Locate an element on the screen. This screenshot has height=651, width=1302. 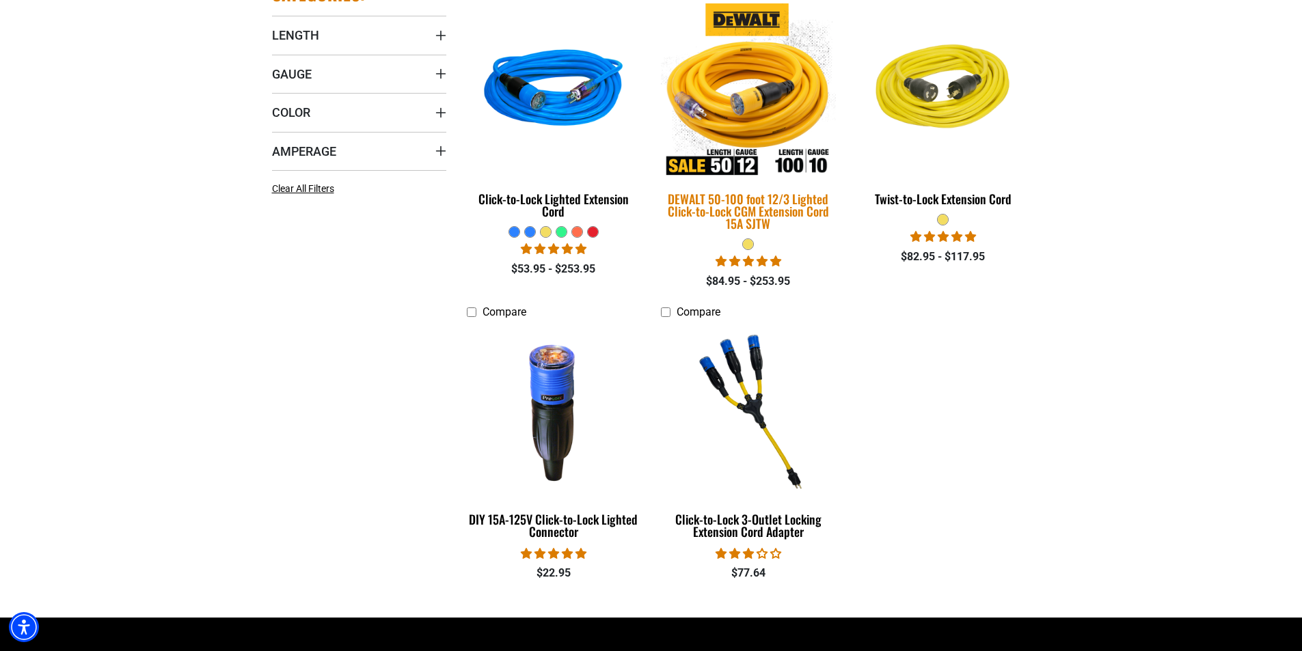
div: DEWALT 50-100 foot 12/3 Lighted Click-to-Lock CGM Extension Cord 15A SJTW is located at coordinates (748, 211).